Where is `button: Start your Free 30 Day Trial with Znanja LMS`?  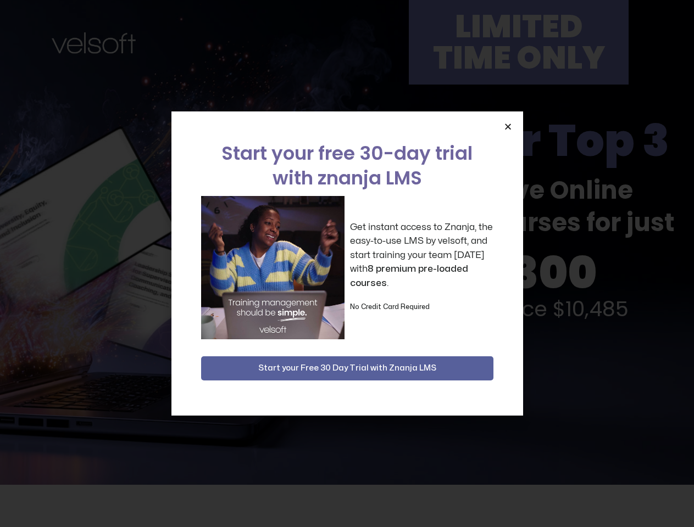
button: Start your Free 30 Day Trial with Znanja LMS is located at coordinates (347, 368).